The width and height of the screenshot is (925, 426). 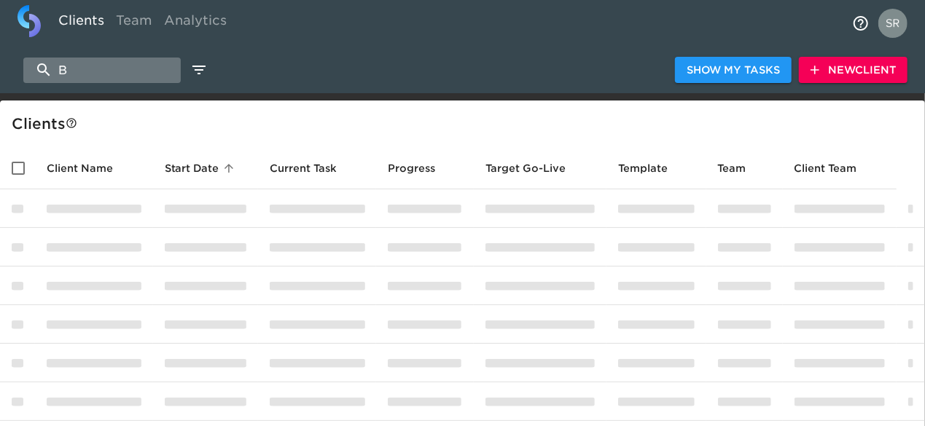 I want to click on button: notifications, so click(x=861, y=23).